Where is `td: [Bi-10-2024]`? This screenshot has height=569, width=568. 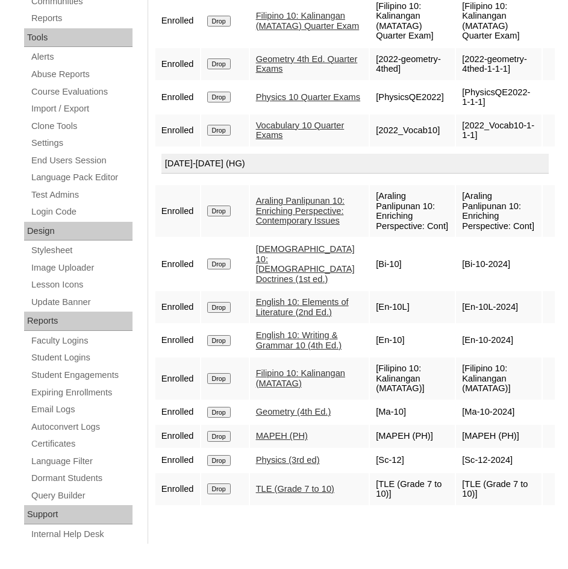 td: [Bi-10-2024] is located at coordinates (499, 264).